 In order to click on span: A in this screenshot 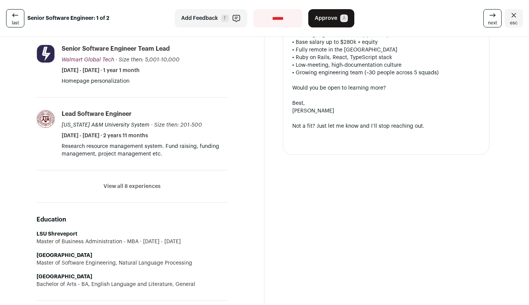, I will do `click(344, 18)`.